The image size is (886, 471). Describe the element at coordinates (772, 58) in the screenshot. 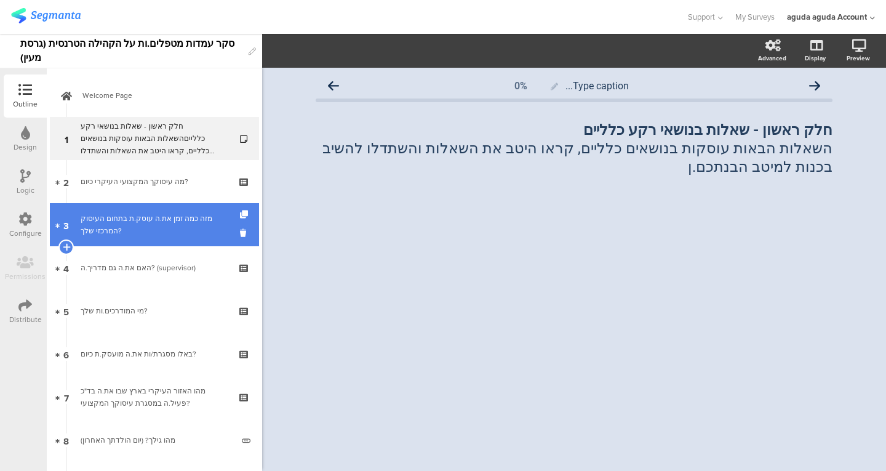

I see `div: Advanced` at that location.